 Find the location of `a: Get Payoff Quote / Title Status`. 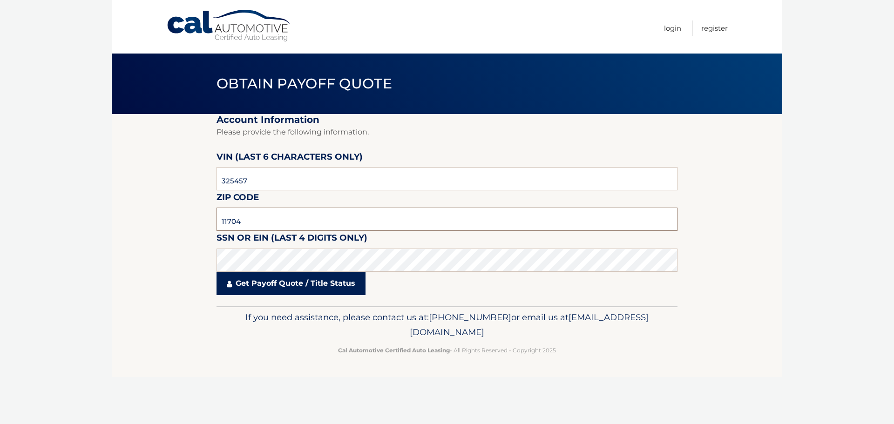

a: Get Payoff Quote / Title Status is located at coordinates (291, 284).